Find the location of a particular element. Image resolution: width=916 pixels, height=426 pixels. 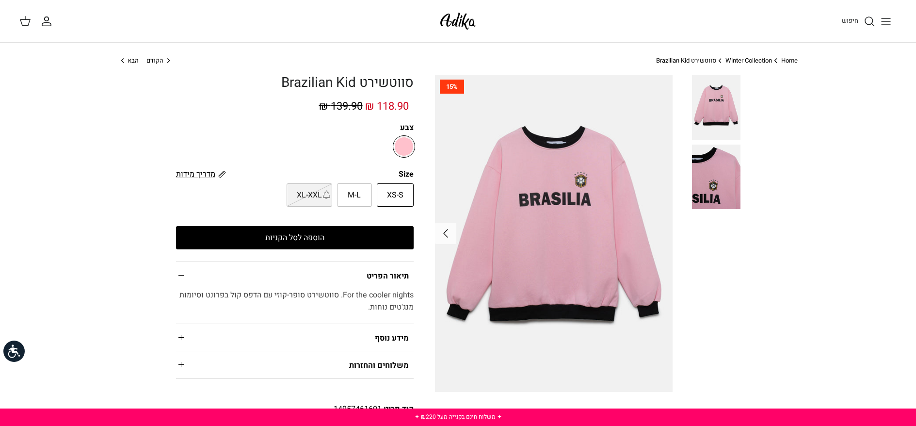

span: חיפוש is located at coordinates (850, 20).